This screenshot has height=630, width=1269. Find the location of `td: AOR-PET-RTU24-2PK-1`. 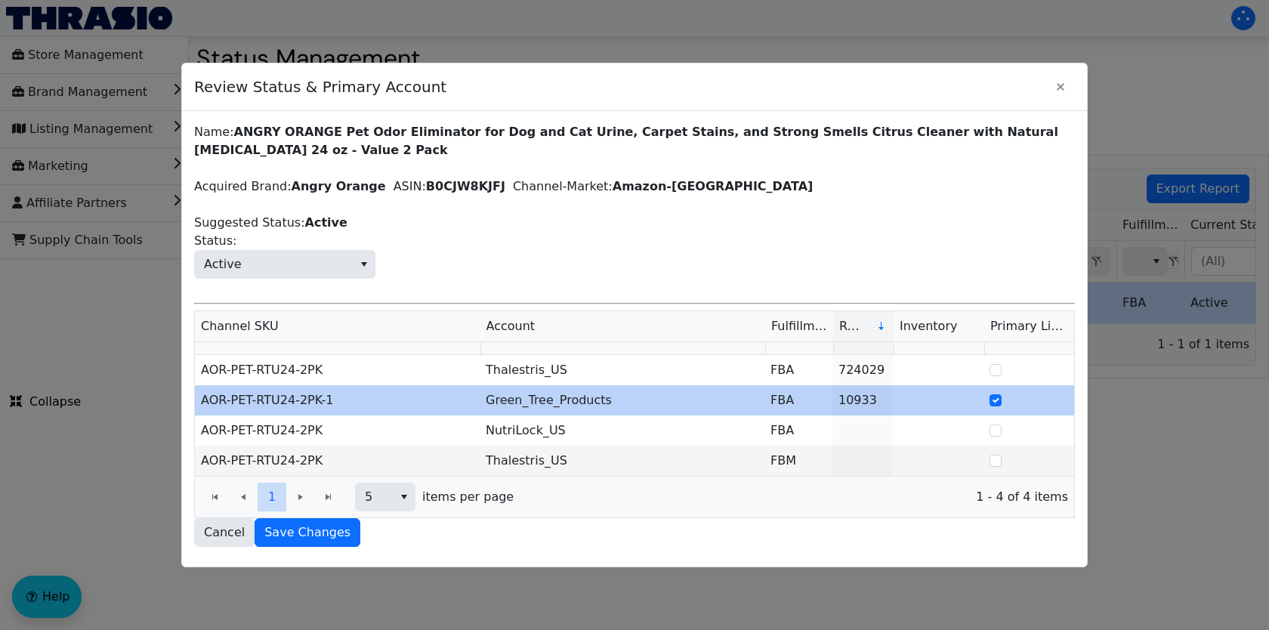

td: AOR-PET-RTU24-2PK-1 is located at coordinates (337, 400).